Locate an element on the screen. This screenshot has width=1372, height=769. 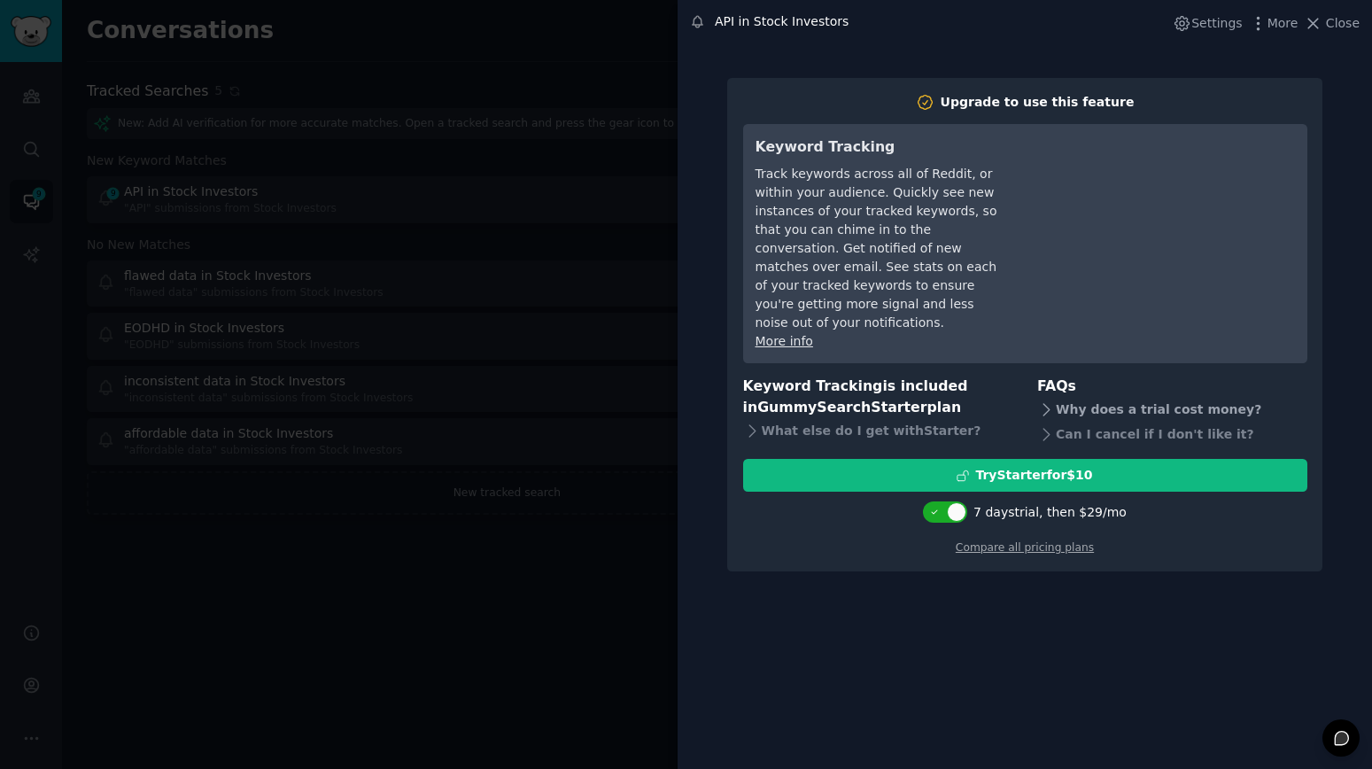
div: Try Starter for $10 is located at coordinates (1033, 475).